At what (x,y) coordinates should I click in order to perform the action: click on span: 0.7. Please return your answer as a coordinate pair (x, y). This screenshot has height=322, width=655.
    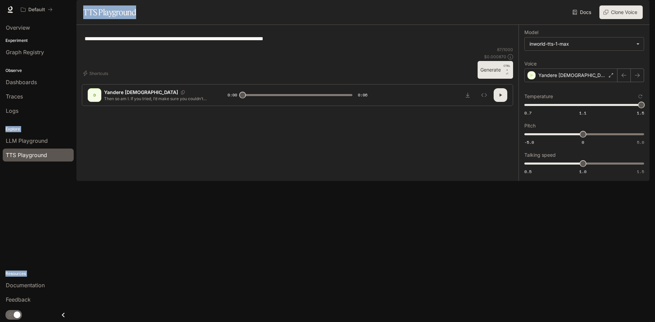
    Looking at the image, I should click on (528, 113).